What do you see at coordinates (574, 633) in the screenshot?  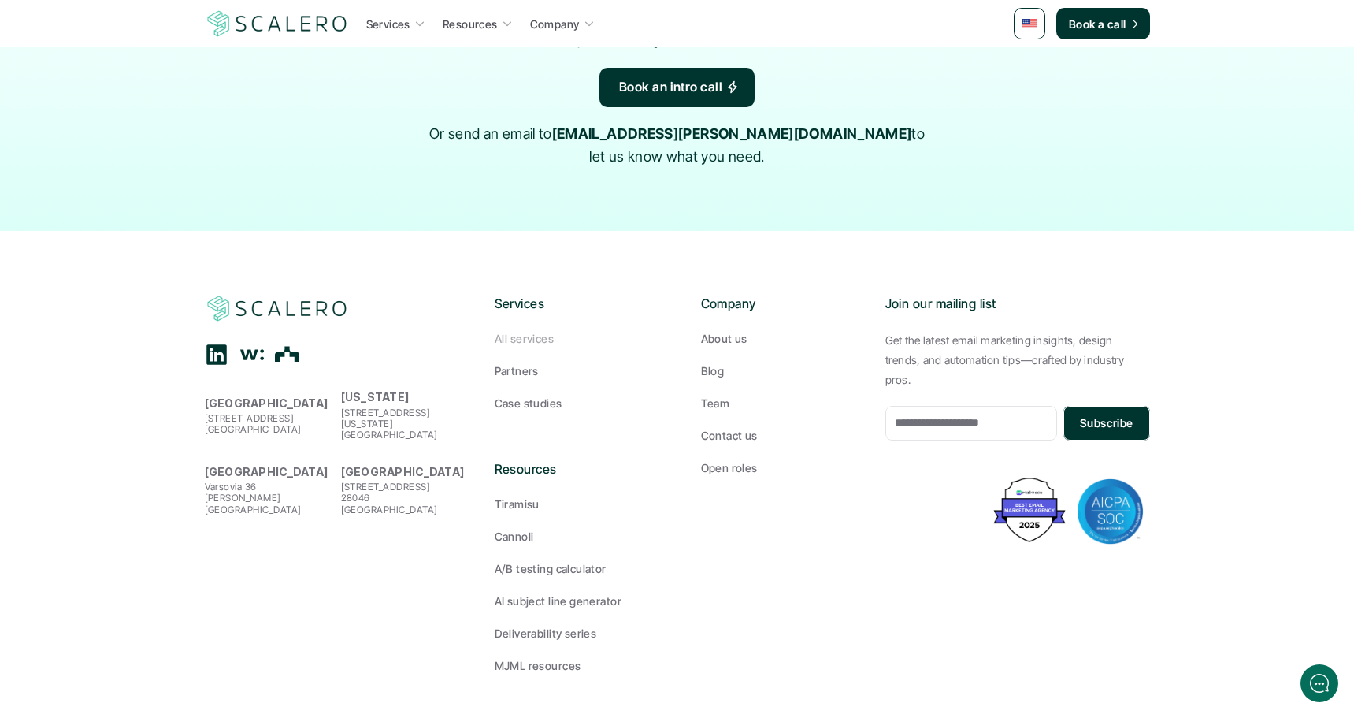 I see `a: Deliverability series` at bounding box center [574, 633].